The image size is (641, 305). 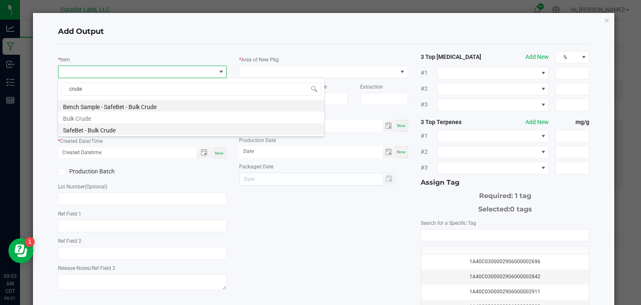 I want to click on label: Search for a Specific Tag, so click(x=448, y=223).